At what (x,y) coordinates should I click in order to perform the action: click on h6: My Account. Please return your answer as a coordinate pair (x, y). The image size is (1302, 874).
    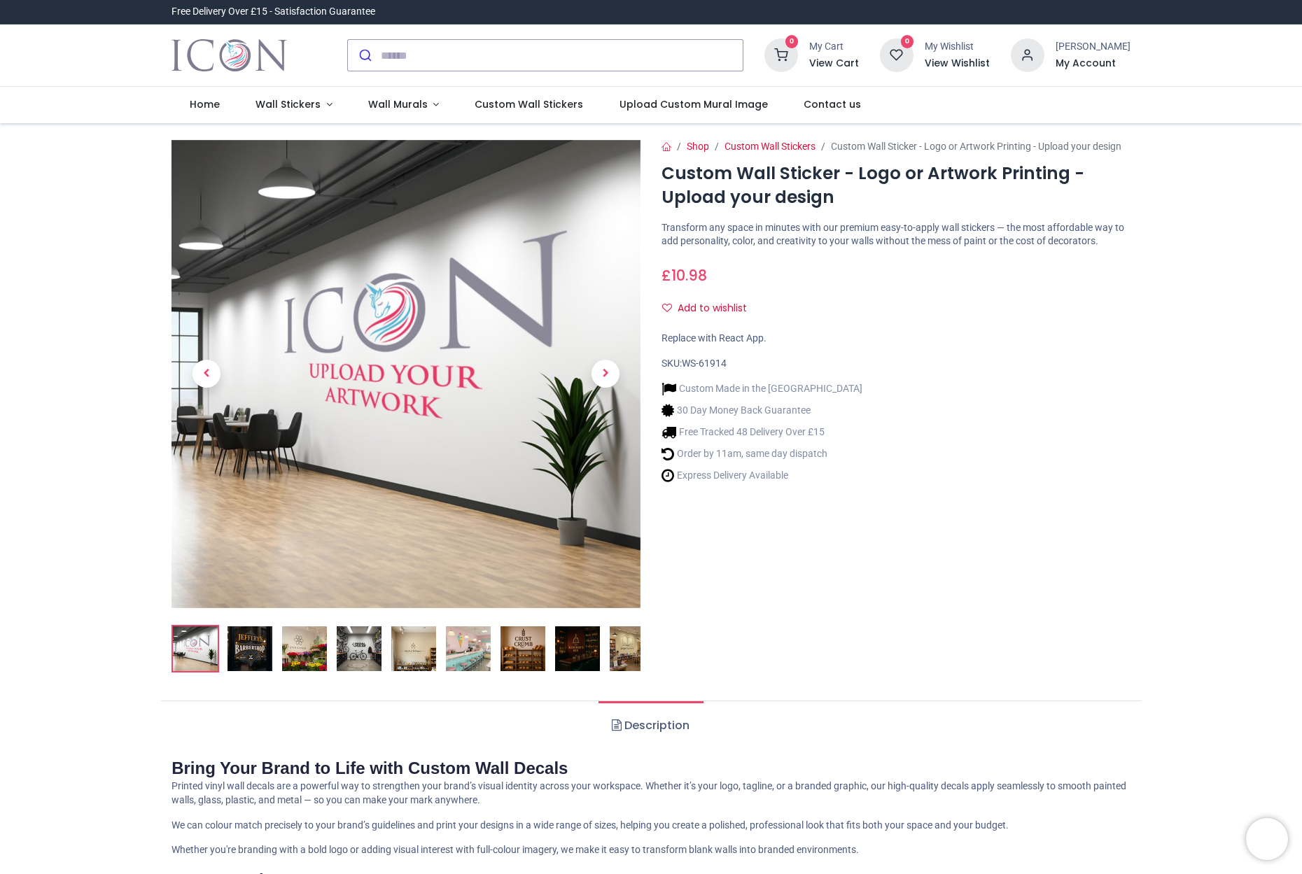
    Looking at the image, I should click on (1093, 64).